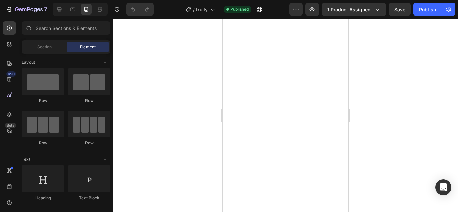 This screenshot has height=212, width=458. I want to click on div: Text Block, so click(89, 198).